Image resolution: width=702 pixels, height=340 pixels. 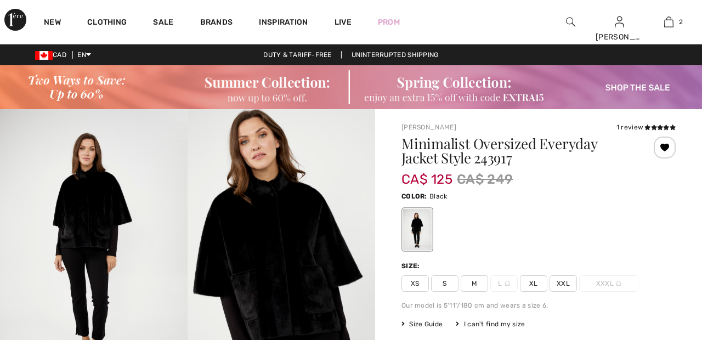 What do you see at coordinates (389, 22) in the screenshot?
I see `a: Prom` at bounding box center [389, 22].